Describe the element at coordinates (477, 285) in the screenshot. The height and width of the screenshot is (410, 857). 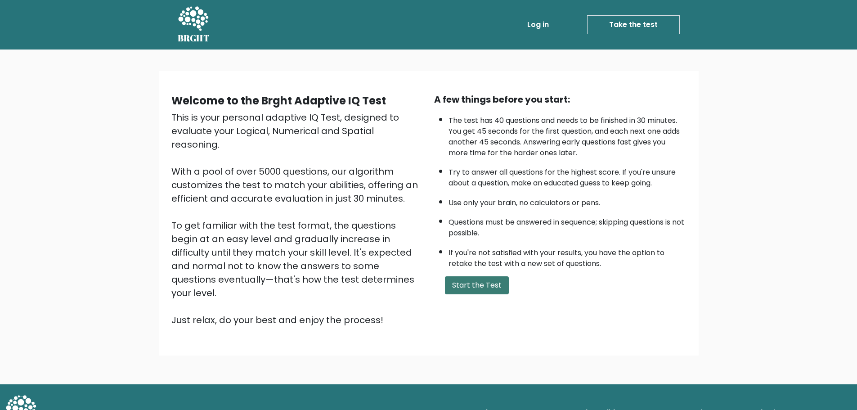
I see `button: Start the Test` at that location.